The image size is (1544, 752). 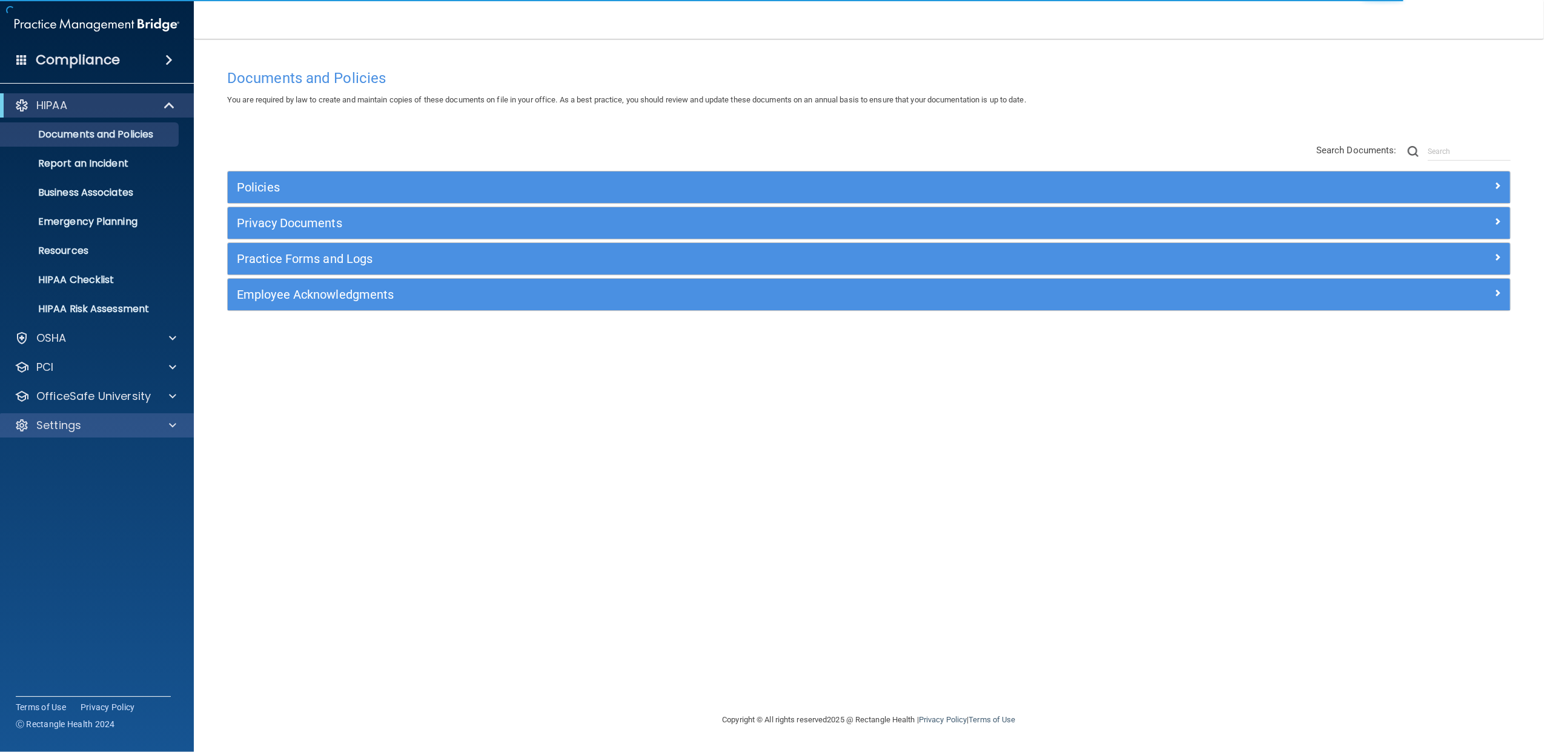 I want to click on p: Business Associates, so click(x=90, y=193).